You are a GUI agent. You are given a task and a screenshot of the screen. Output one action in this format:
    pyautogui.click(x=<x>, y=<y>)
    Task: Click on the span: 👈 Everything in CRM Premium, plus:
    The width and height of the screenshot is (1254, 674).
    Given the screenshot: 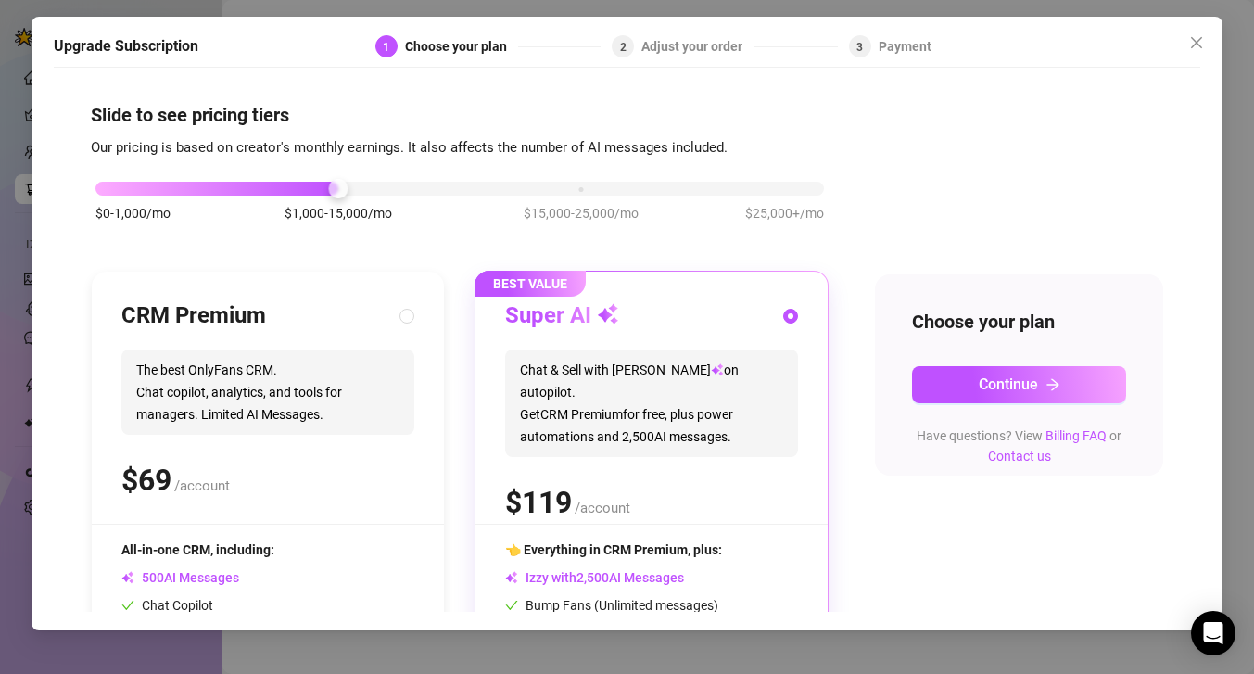 What is the action you would take?
    pyautogui.click(x=613, y=549)
    